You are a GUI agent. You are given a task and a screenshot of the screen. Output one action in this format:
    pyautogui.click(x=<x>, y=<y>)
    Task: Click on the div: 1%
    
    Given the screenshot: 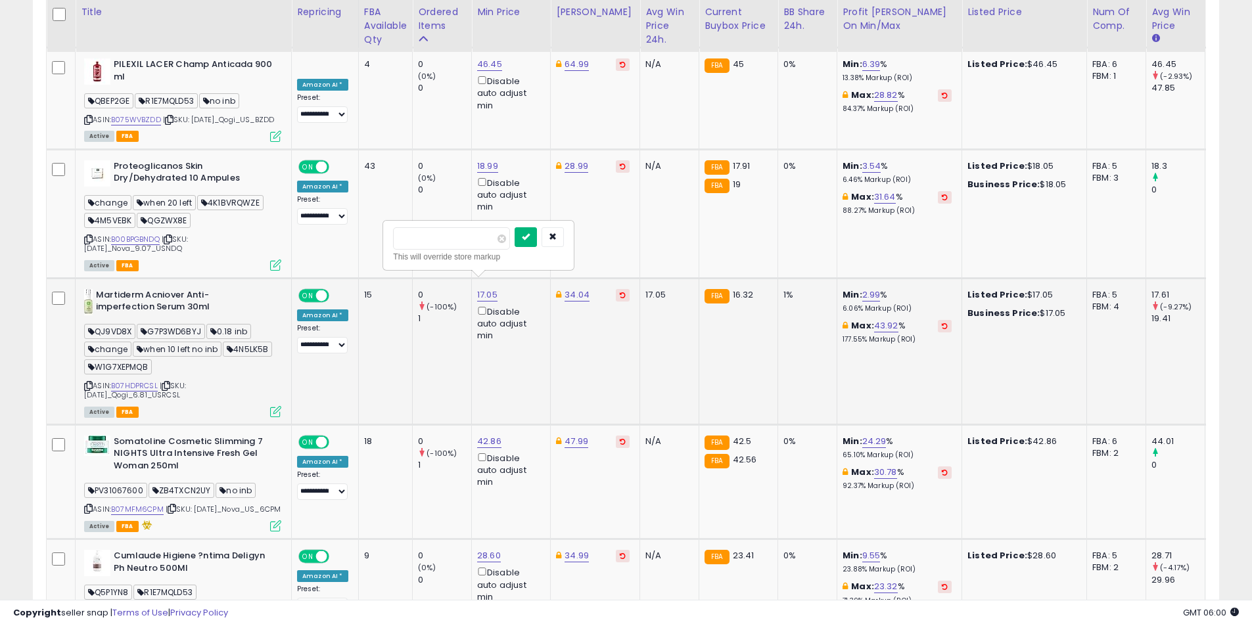 What is the action you would take?
    pyautogui.click(x=805, y=295)
    